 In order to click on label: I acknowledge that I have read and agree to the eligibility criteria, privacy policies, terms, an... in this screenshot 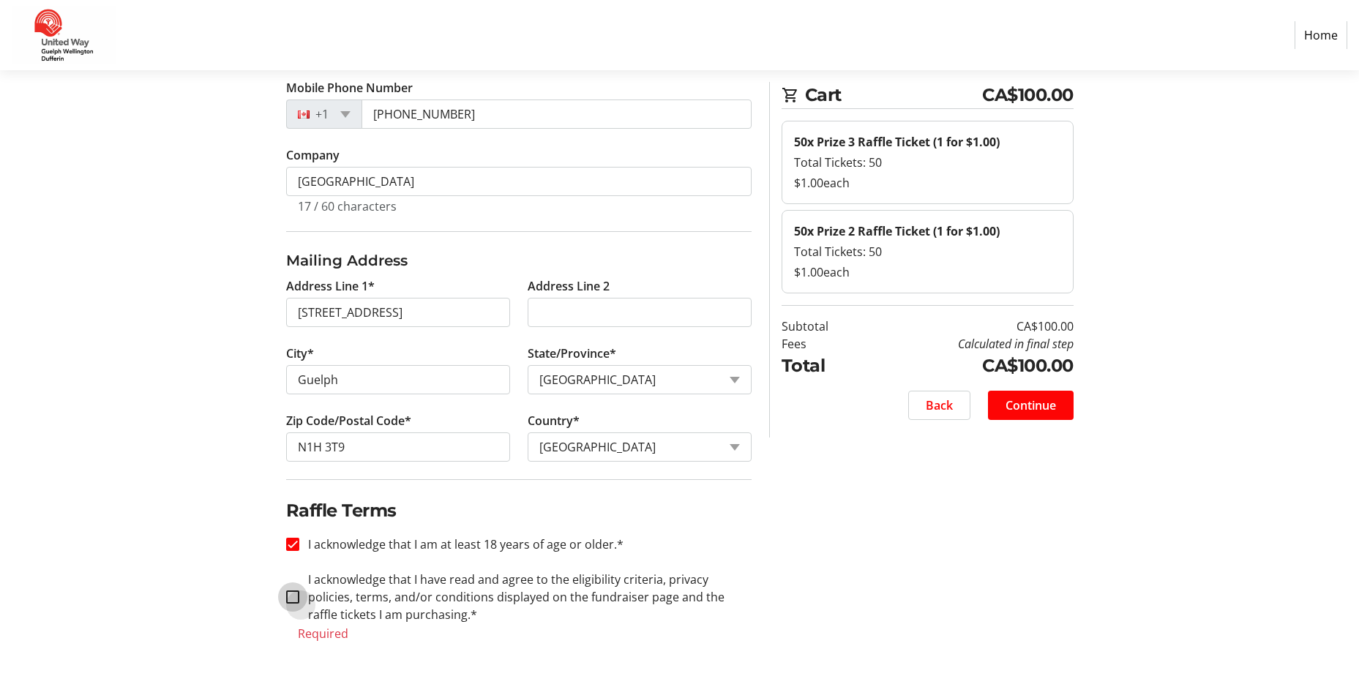, I will do `click(525, 597)`.